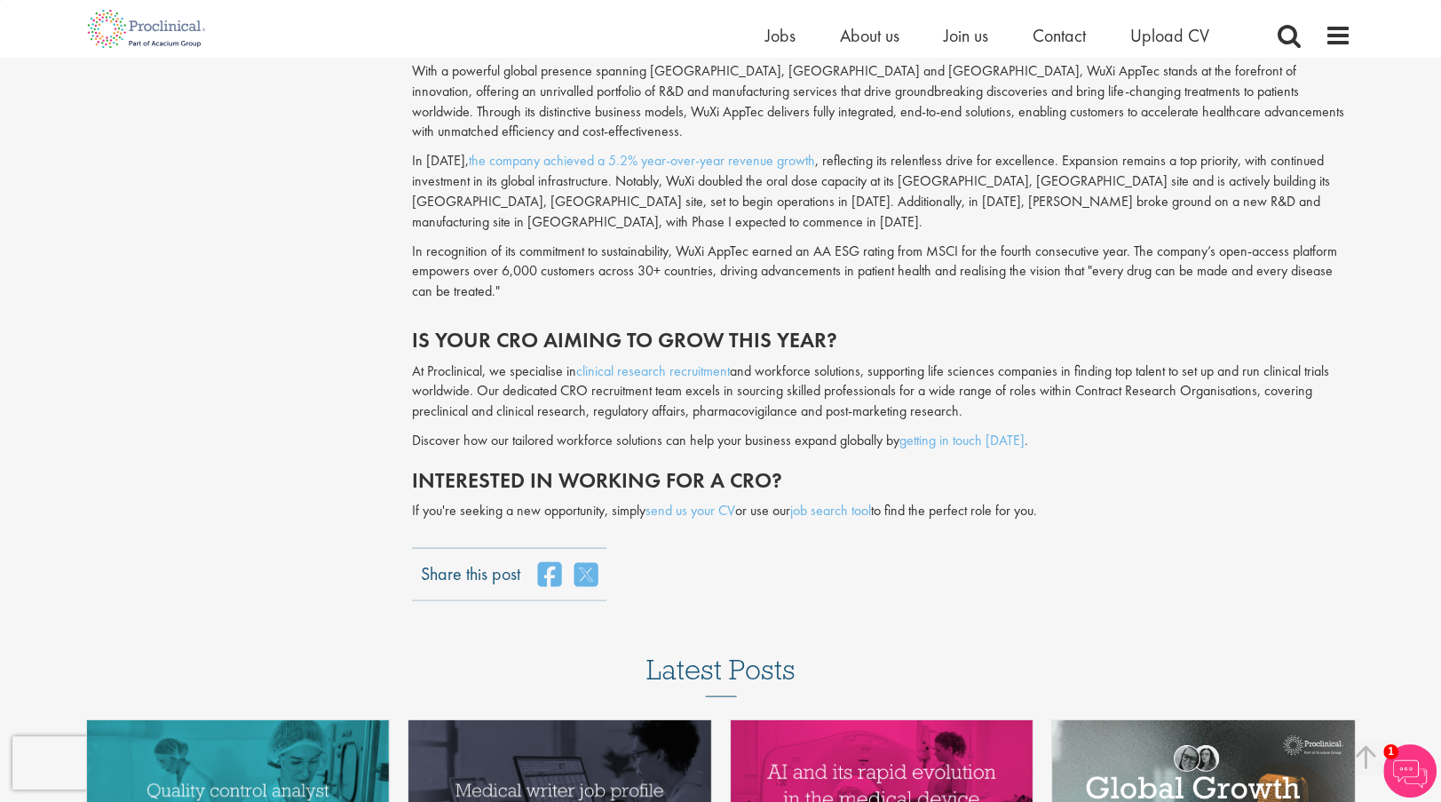 This screenshot has width=1441, height=802. I want to click on p: If you're seeking a new opportunity, simply or use our to find the perfect role for you., so click(882, 511).